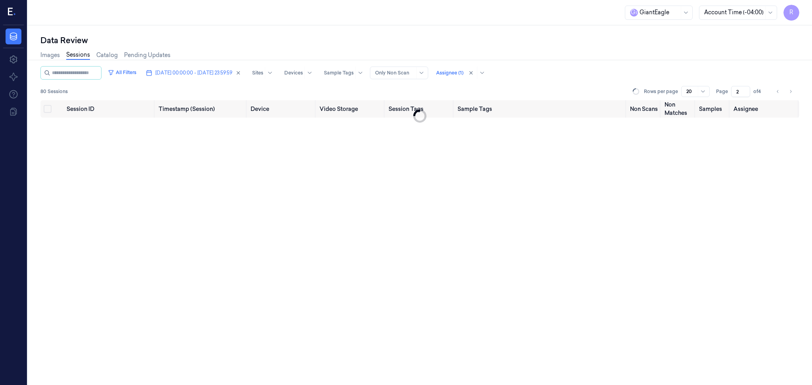 This screenshot has height=385, width=812. I want to click on a: Pending Updates, so click(147, 55).